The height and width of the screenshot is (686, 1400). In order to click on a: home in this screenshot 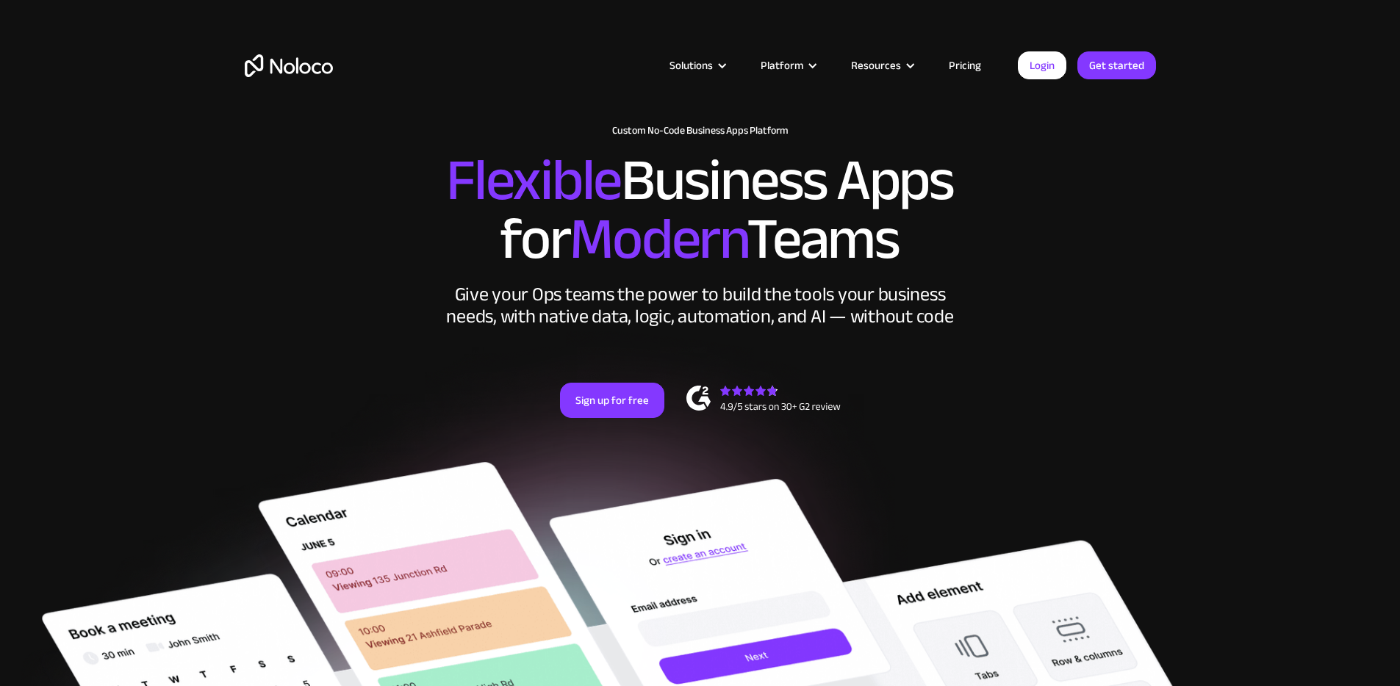, I will do `click(289, 65)`.